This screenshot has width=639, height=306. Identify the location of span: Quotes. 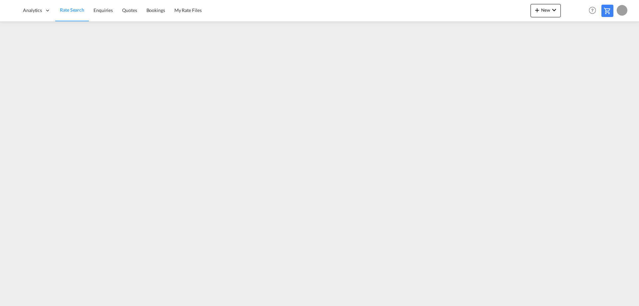
(129, 10).